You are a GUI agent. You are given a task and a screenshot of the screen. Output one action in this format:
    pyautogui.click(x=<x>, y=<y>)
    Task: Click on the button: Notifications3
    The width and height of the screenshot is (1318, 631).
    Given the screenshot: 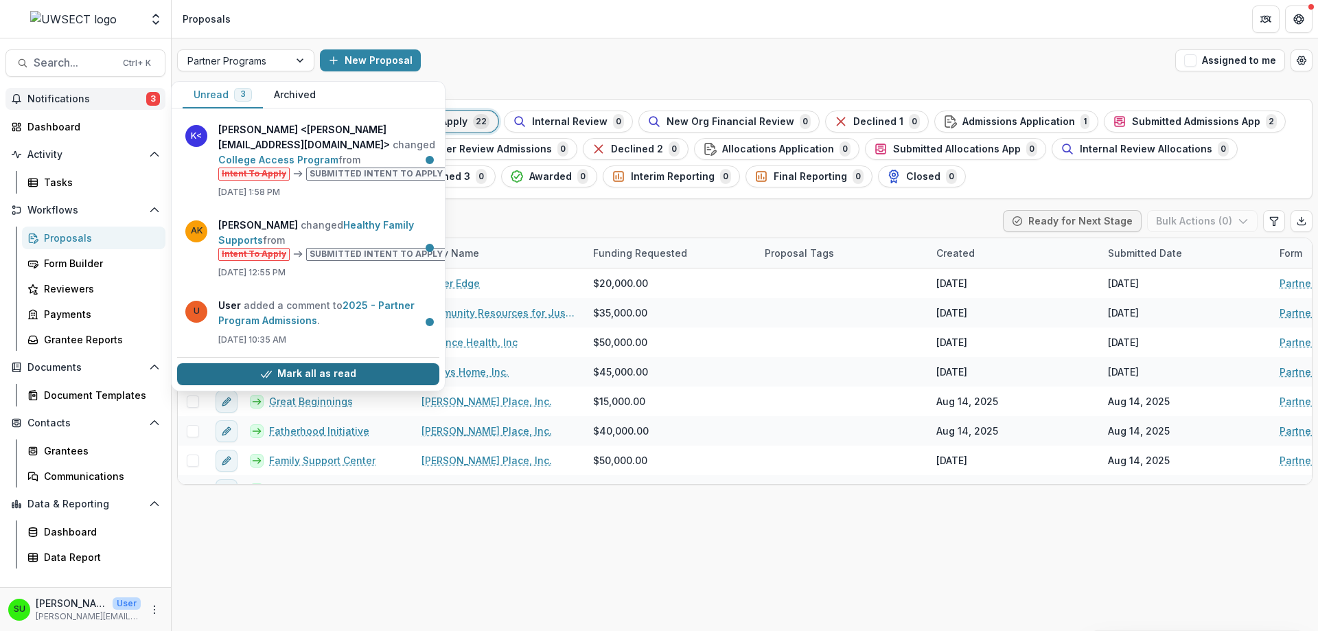 What is the action you would take?
    pyautogui.click(x=85, y=99)
    